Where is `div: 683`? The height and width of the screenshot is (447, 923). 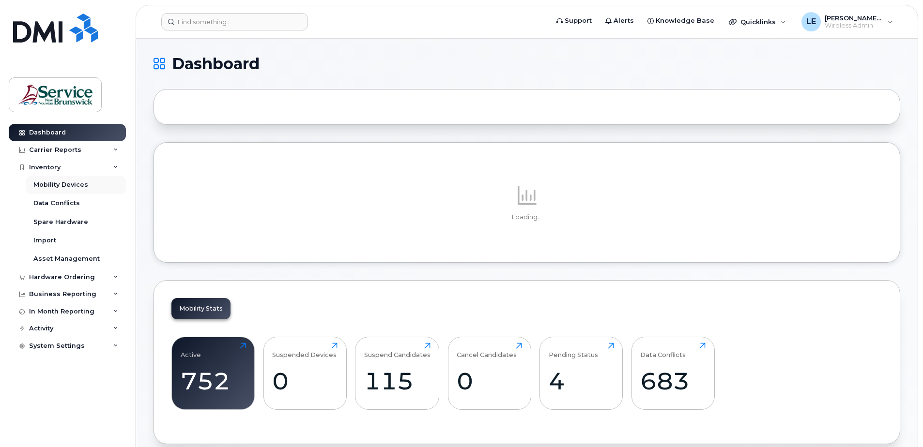 div: 683 is located at coordinates (672, 381).